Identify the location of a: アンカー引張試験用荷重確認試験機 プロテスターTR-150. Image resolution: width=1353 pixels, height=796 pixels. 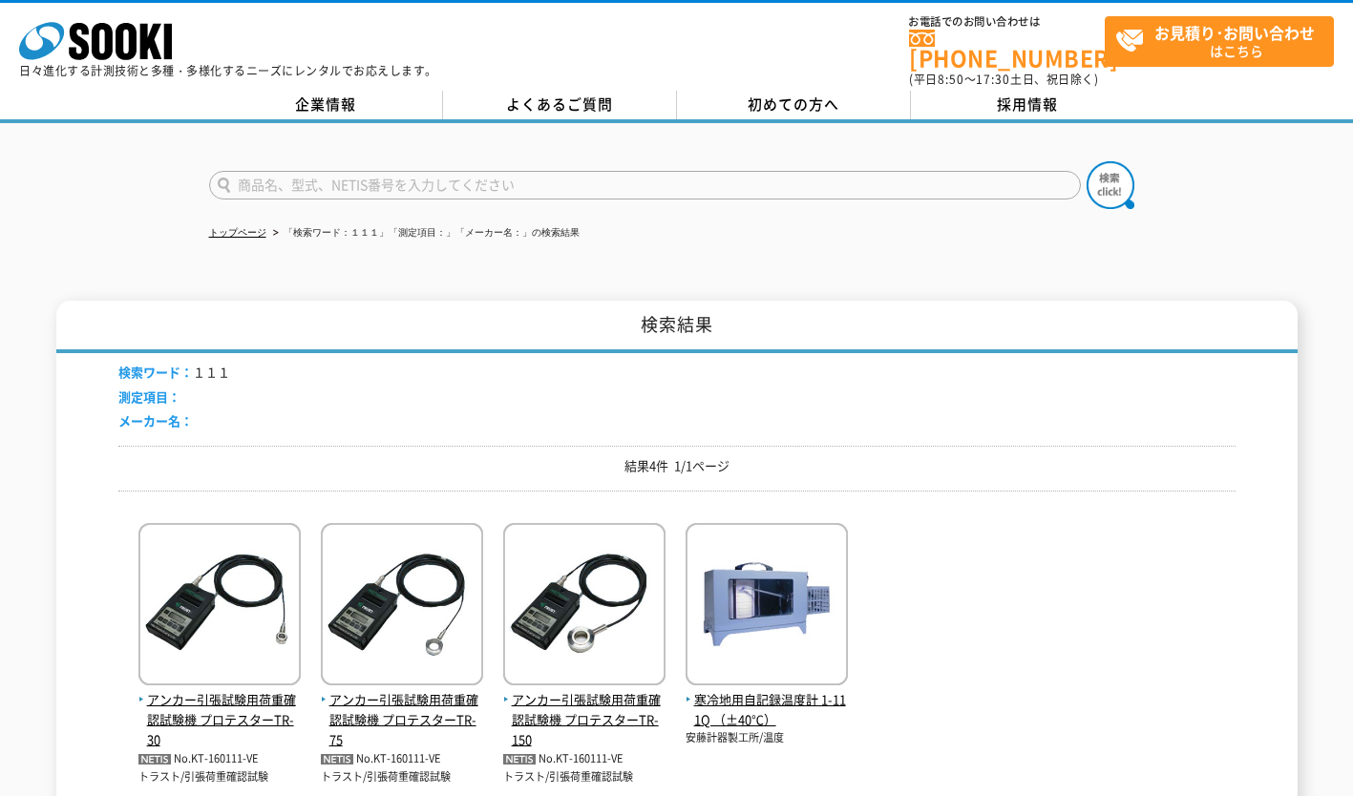
(584, 710).